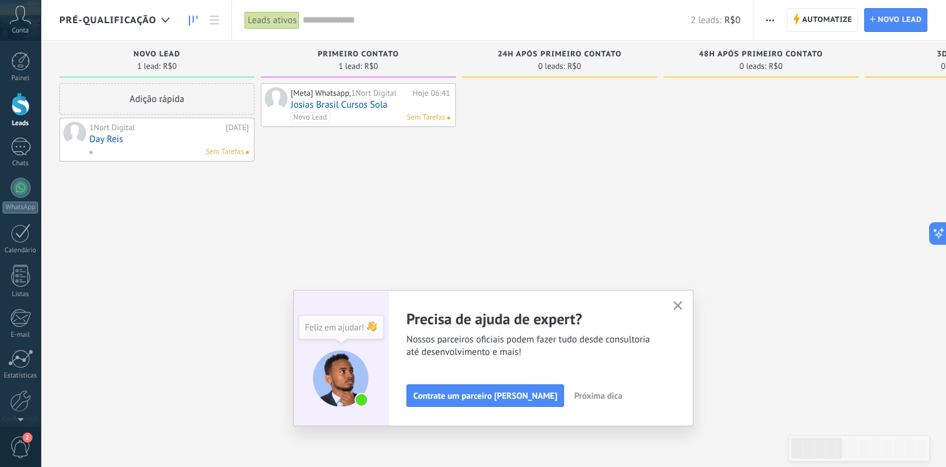 This screenshot has width=946, height=467. What do you see at coordinates (358, 55) in the screenshot?
I see `div: PRIMEIRO CONTATO` at bounding box center [358, 55].